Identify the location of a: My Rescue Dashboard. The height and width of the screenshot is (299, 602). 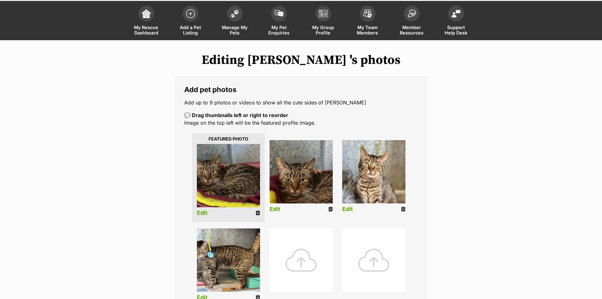
(146, 21).